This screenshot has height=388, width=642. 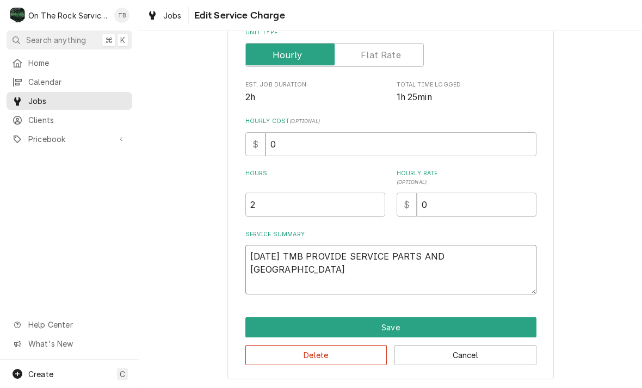 I want to click on span: 1h 25min, so click(x=414, y=97).